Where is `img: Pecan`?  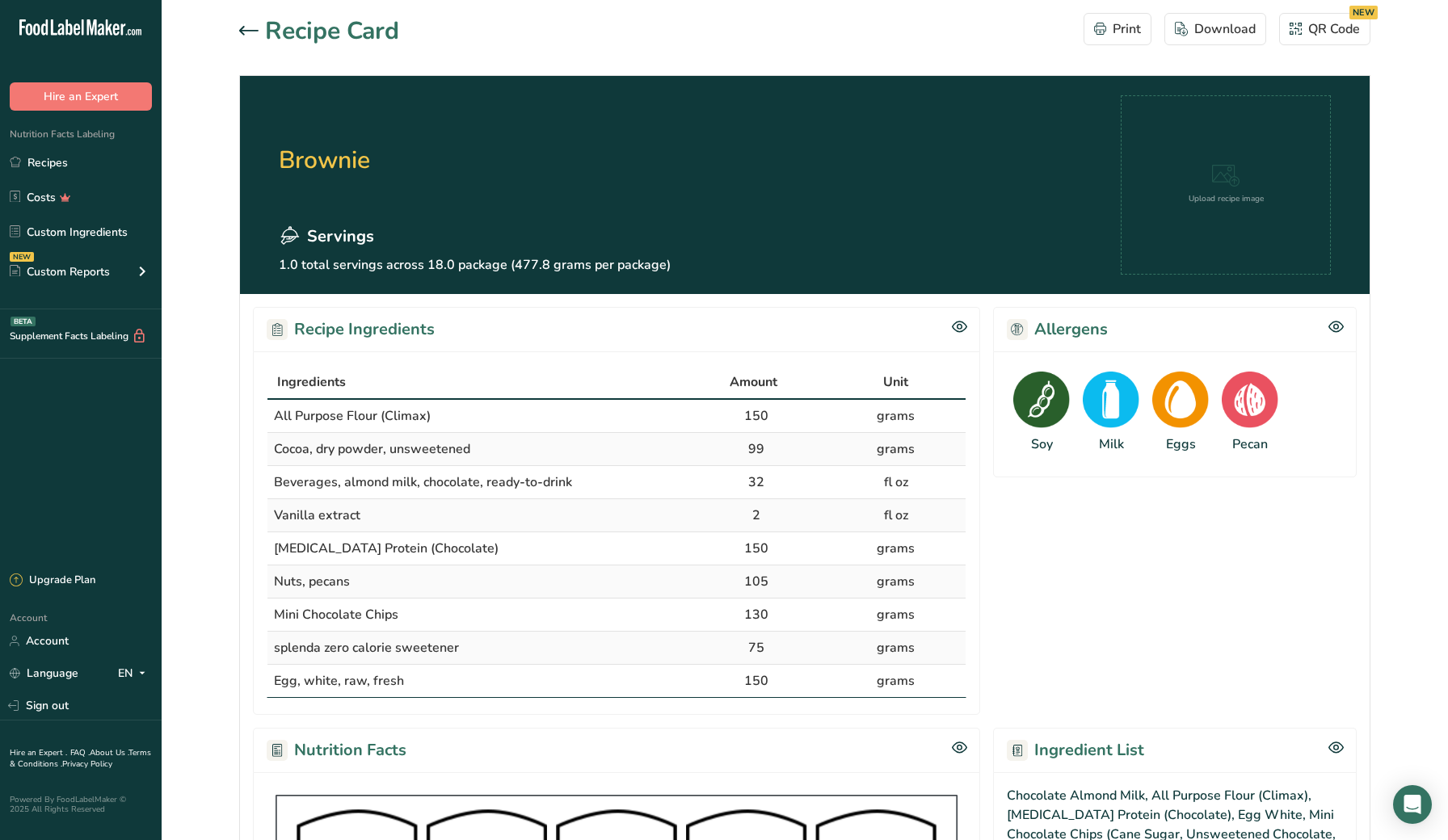
img: Pecan is located at coordinates (1250, 399).